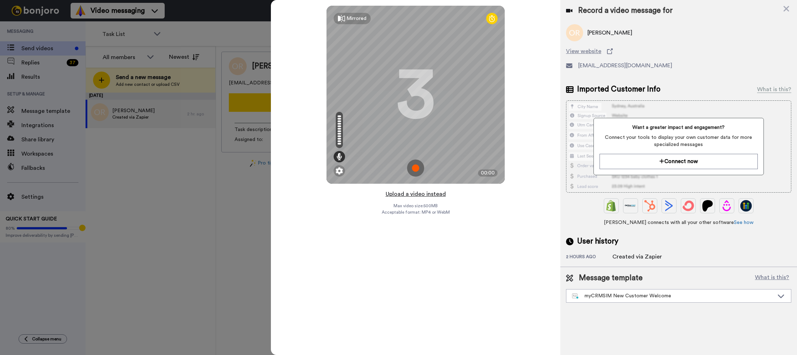 This screenshot has height=355, width=797. Describe the element at coordinates (650, 206) in the screenshot. I see `img: Hubspot` at that location.